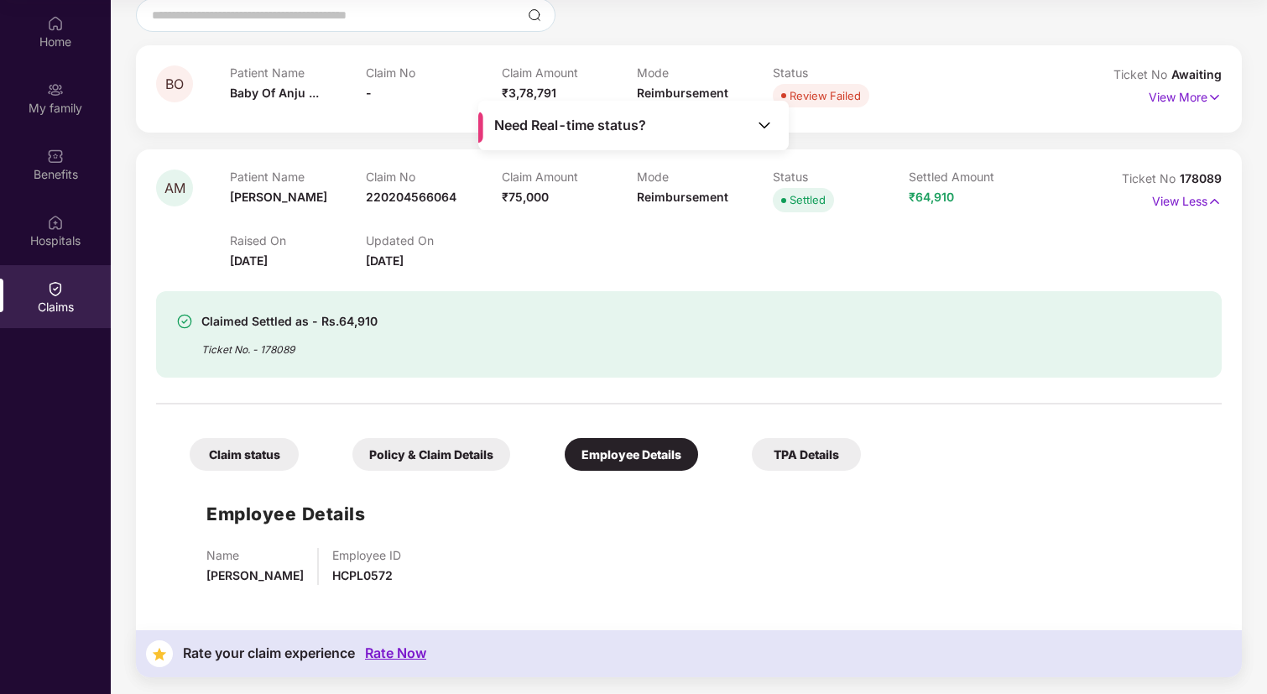  I want to click on p: Employee ID, so click(367, 554).